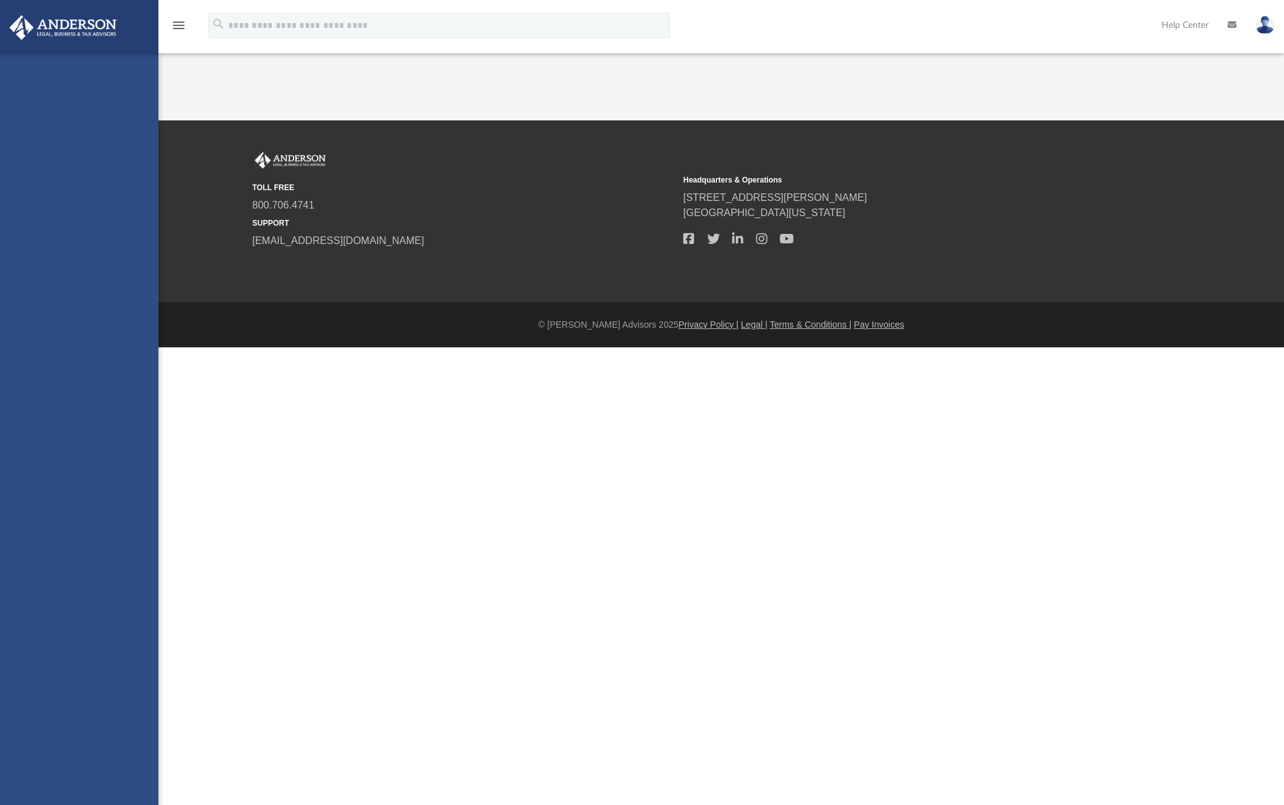 This screenshot has height=805, width=1284. I want to click on a: Pay Invoices, so click(878, 324).